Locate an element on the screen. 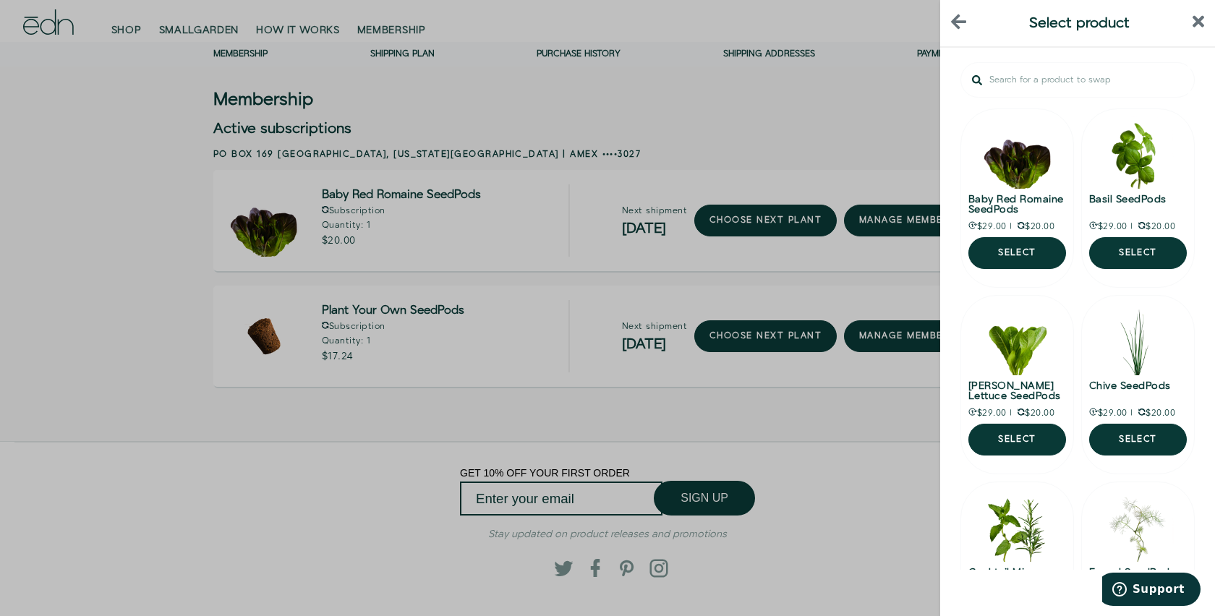 The image size is (1215, 616). img: Baby Red Romaine SeedPods is located at coordinates (1018, 153).